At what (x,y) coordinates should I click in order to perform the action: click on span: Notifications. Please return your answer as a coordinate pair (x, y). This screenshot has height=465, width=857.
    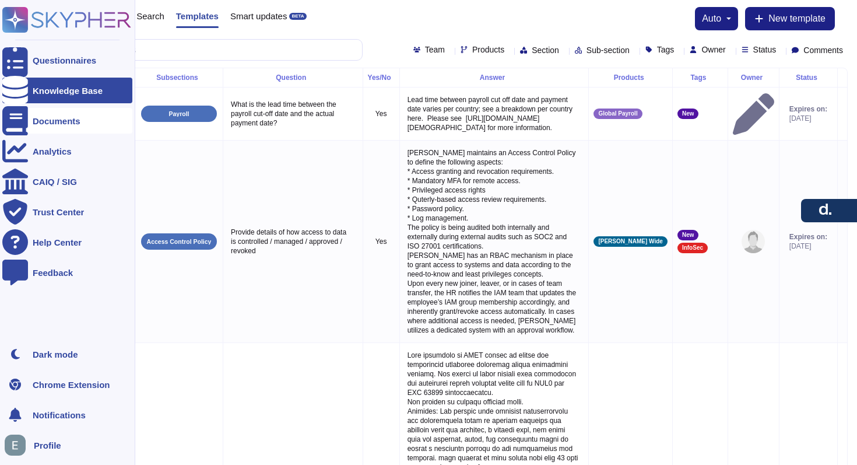
    Looking at the image, I should click on (59, 414).